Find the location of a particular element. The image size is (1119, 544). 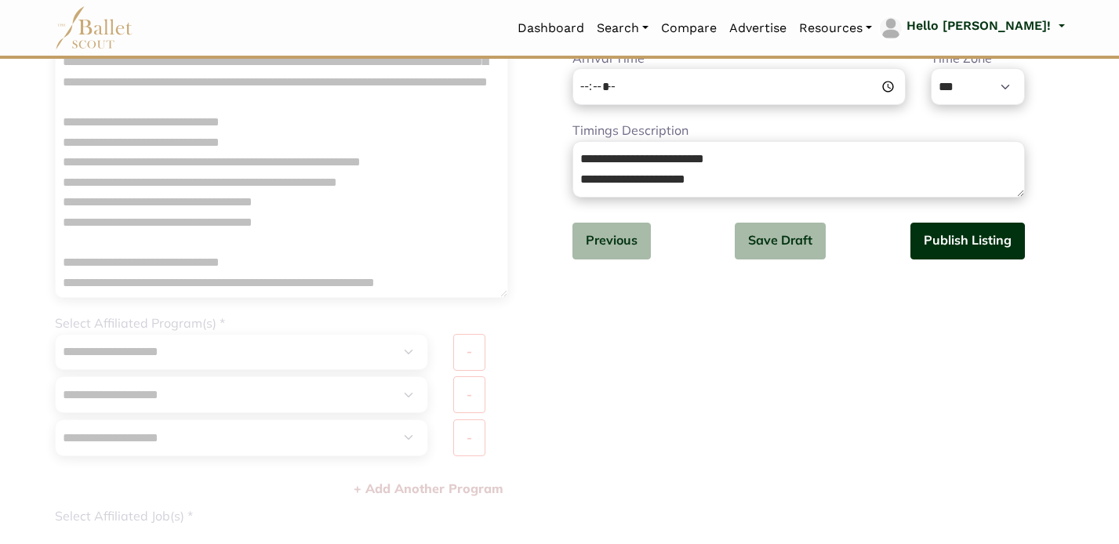

button: Save Draft is located at coordinates (780, 241).